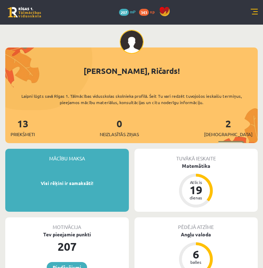 The image size is (263, 268). What do you see at coordinates (197, 166) in the screenshot?
I see `div: Matemātika` at bounding box center [197, 166].